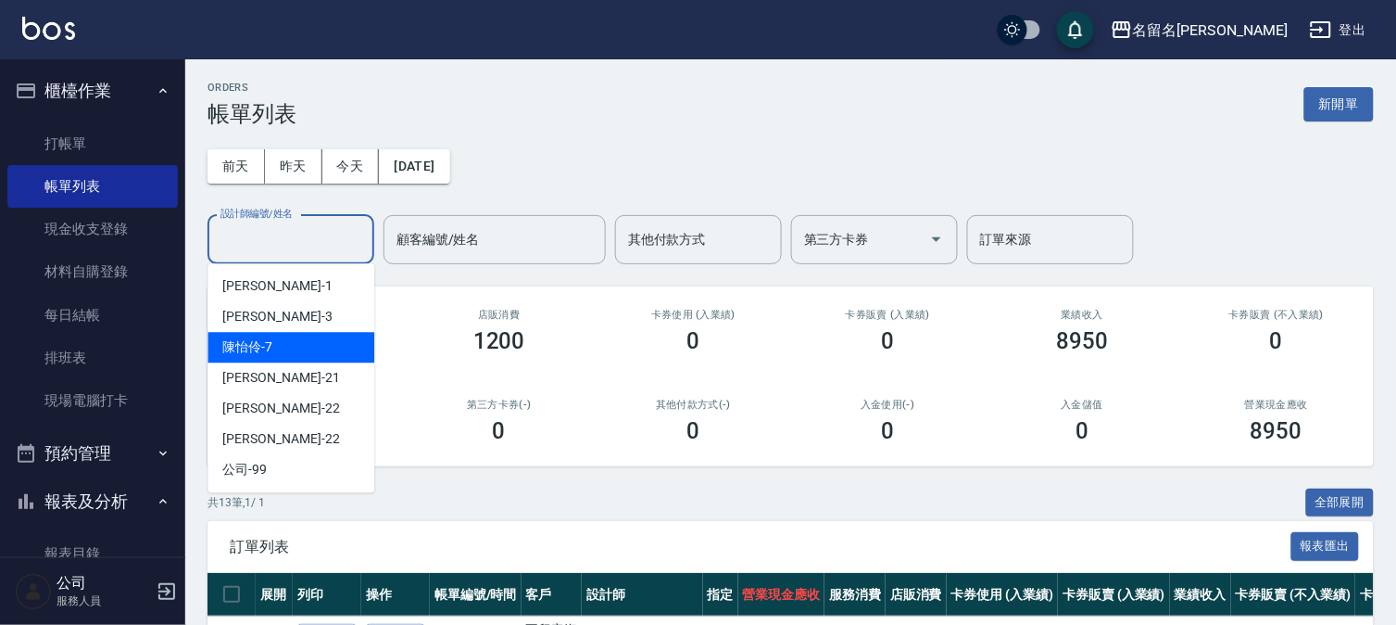 The image size is (1396, 625). Describe the element at coordinates (274, 594) in the screenshot. I see `th: 展開` at that location.